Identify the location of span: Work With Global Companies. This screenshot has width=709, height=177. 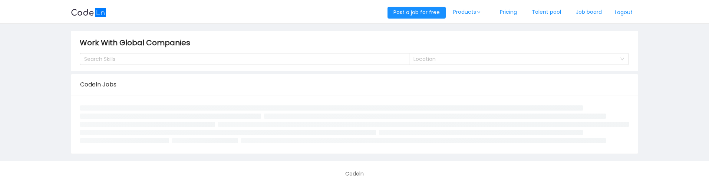
(137, 43).